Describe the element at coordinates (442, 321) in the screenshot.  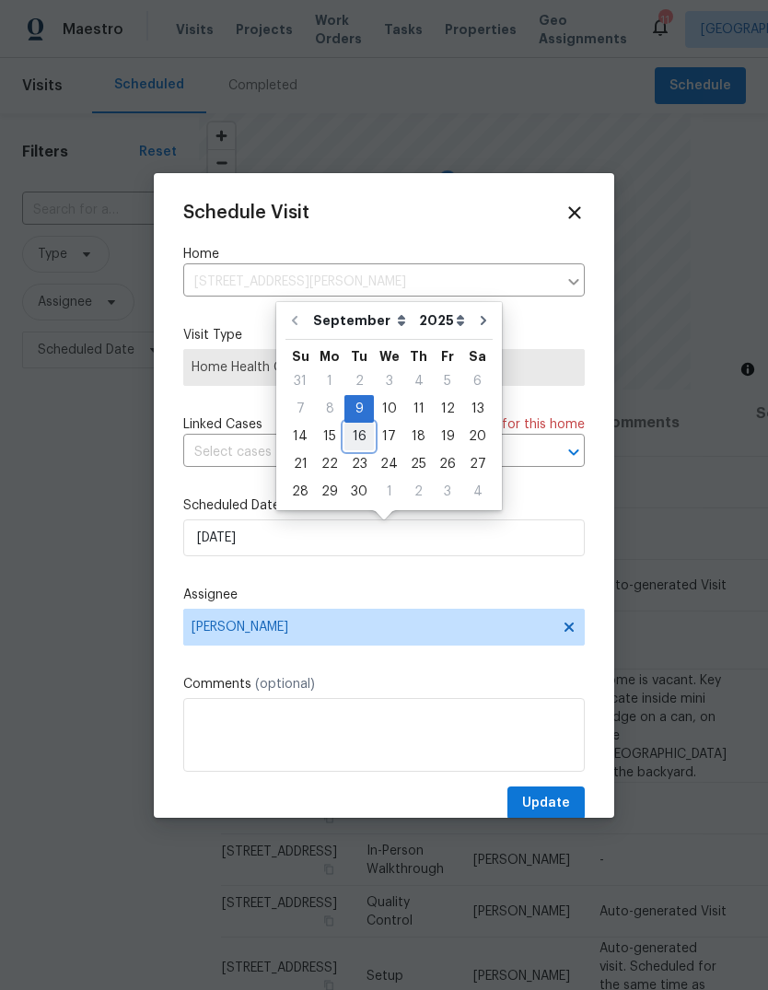
I see `select: Year` at that location.